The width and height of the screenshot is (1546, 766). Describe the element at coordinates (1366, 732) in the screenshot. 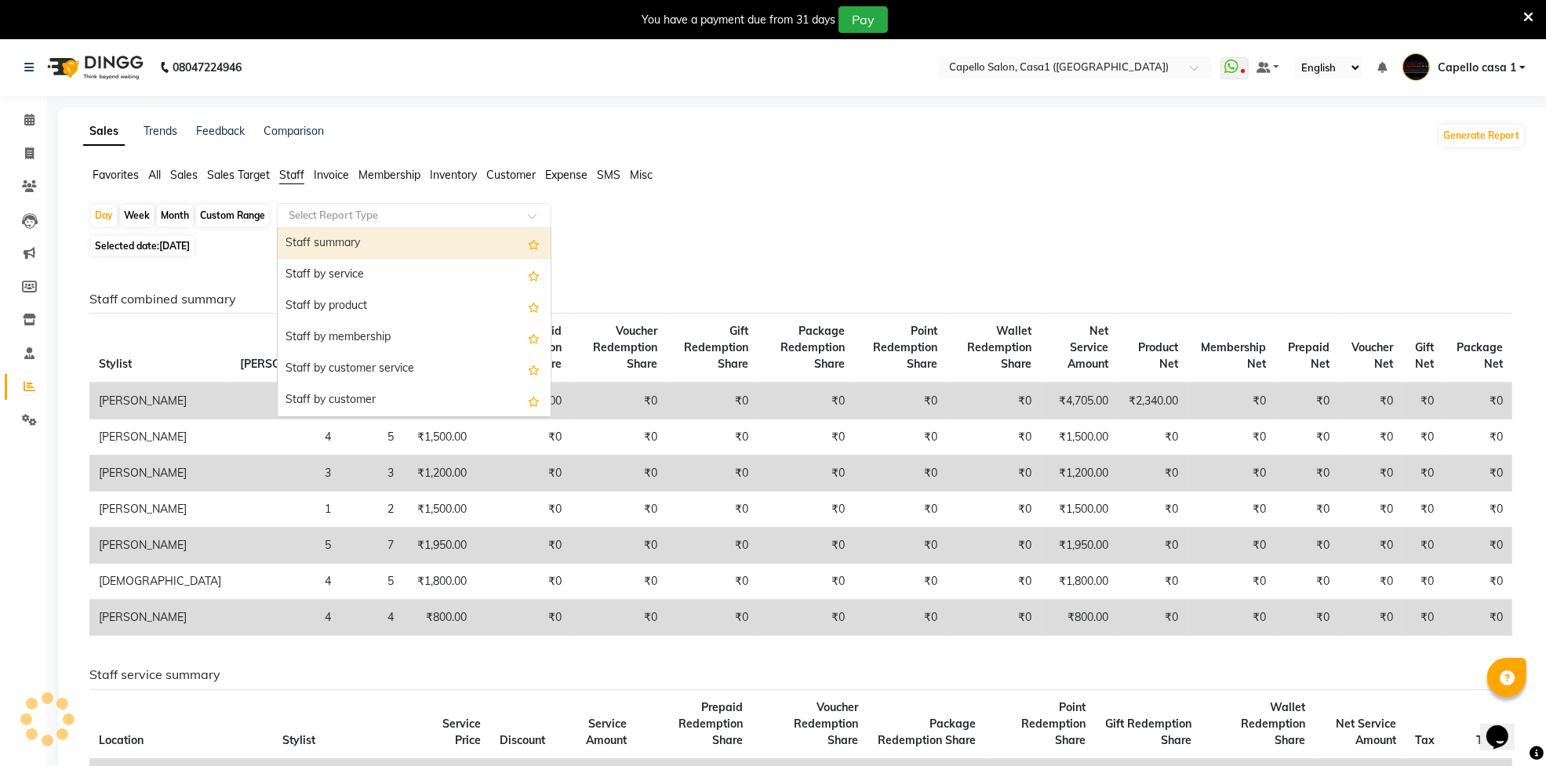

I see `span: Net Service Amount` at that location.